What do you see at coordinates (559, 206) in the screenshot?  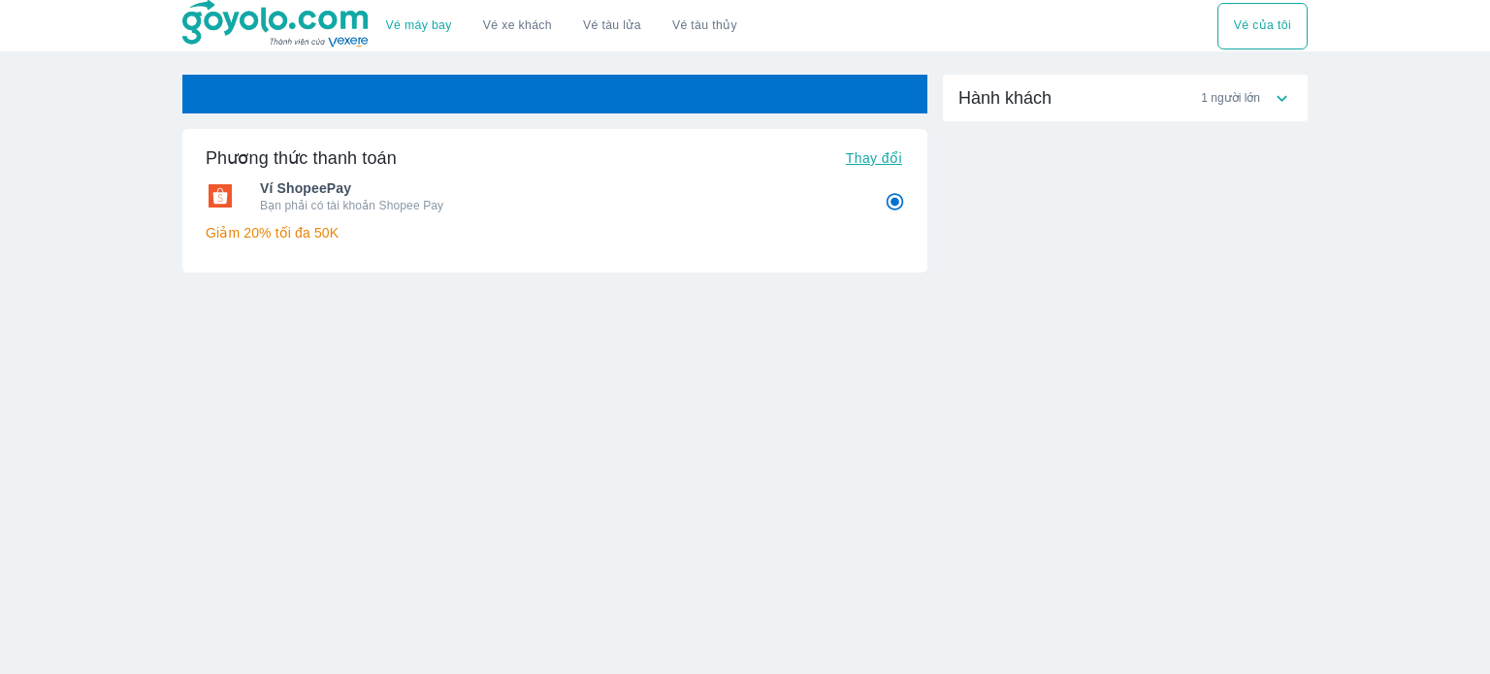 I see `p: Bạn phải có tài khoản Shopee Pay` at bounding box center [559, 206].